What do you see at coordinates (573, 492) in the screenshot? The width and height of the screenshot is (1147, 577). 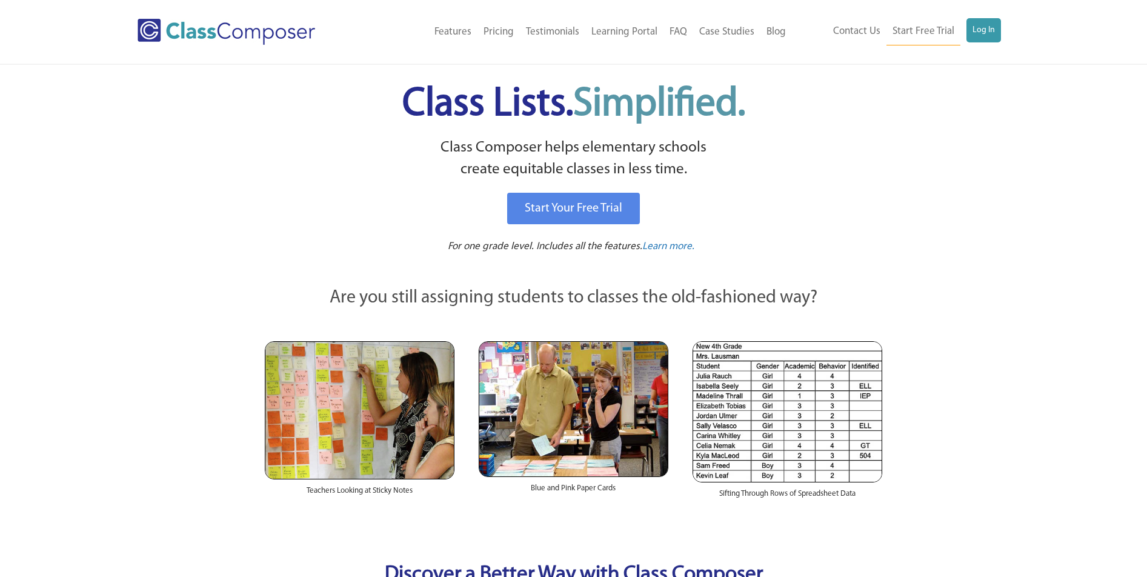 I see `div: Blue and Pink Paper Cards` at bounding box center [573, 492].